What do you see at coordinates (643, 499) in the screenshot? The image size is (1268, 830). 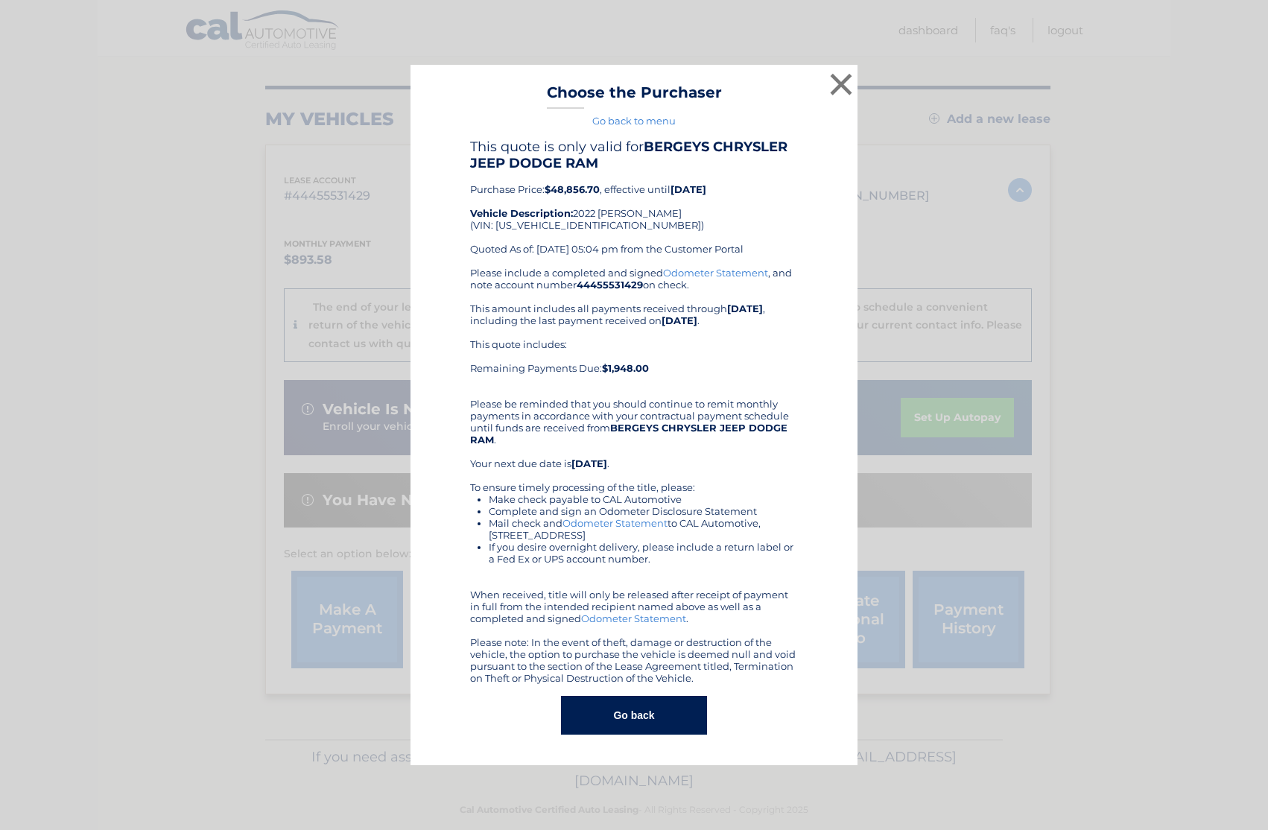 I see `li: Make check payable to CAL Automotive` at bounding box center [643, 499].